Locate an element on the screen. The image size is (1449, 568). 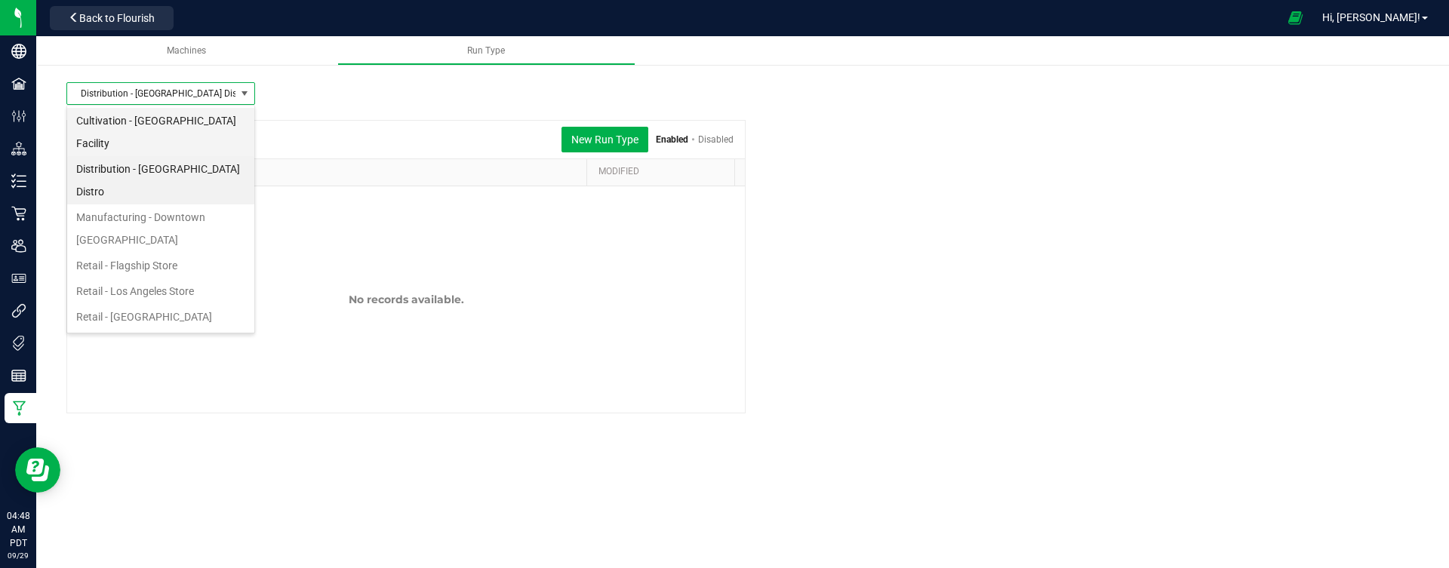
a: Disabled is located at coordinates (716, 140).